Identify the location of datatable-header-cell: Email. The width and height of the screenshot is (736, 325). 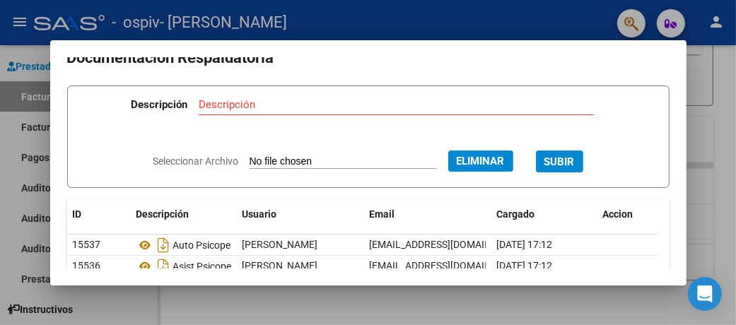
(428, 214).